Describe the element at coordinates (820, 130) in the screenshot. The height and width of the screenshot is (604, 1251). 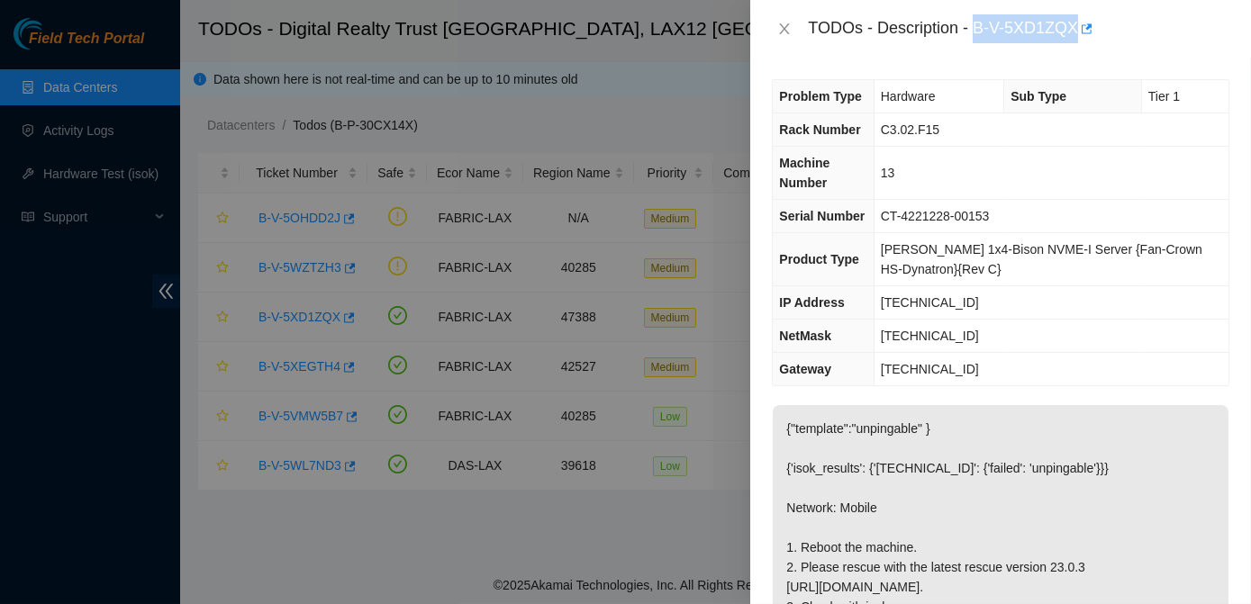
I see `span: Rack Number` at that location.